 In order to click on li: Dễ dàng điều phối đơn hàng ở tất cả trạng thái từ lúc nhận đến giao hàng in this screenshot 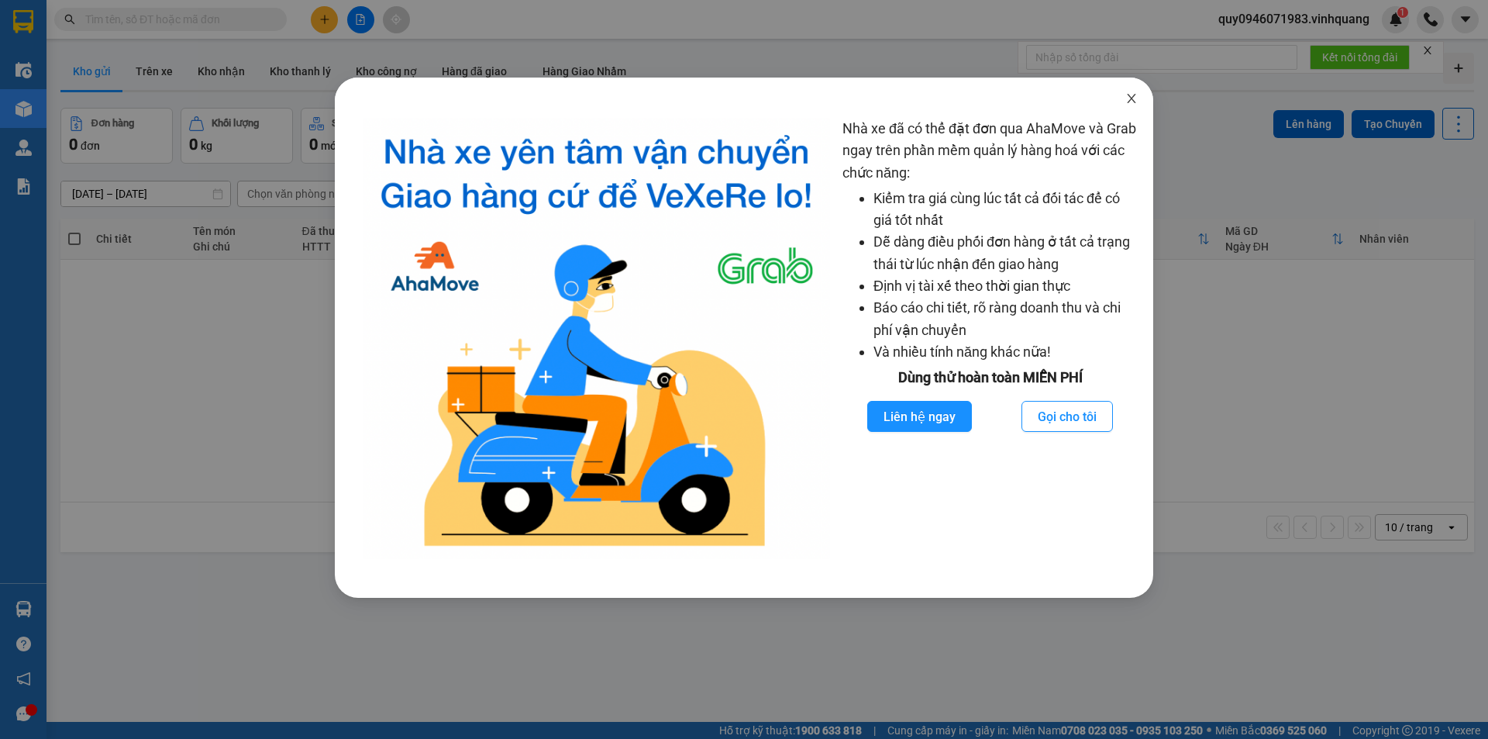, I will do `click(1005, 253)`.